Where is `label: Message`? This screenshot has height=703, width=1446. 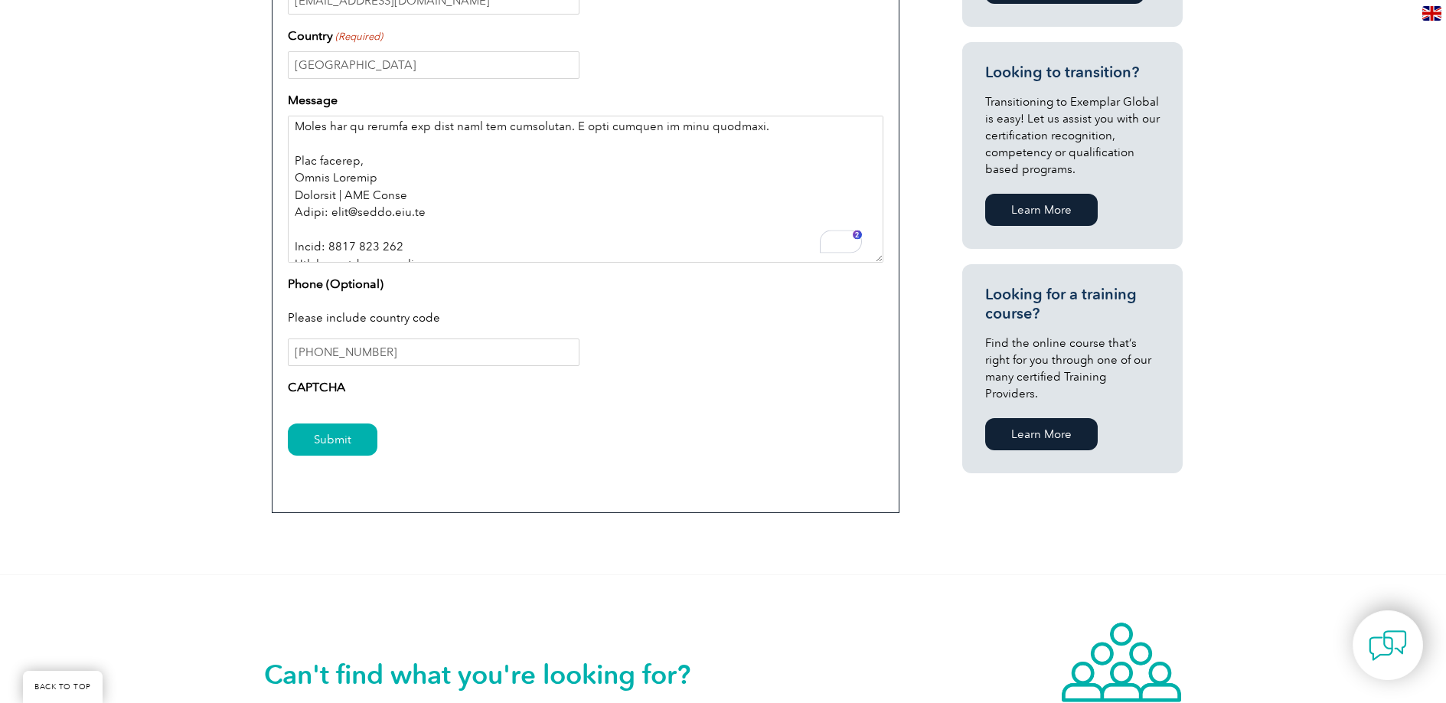
label: Message is located at coordinates (312, 100).